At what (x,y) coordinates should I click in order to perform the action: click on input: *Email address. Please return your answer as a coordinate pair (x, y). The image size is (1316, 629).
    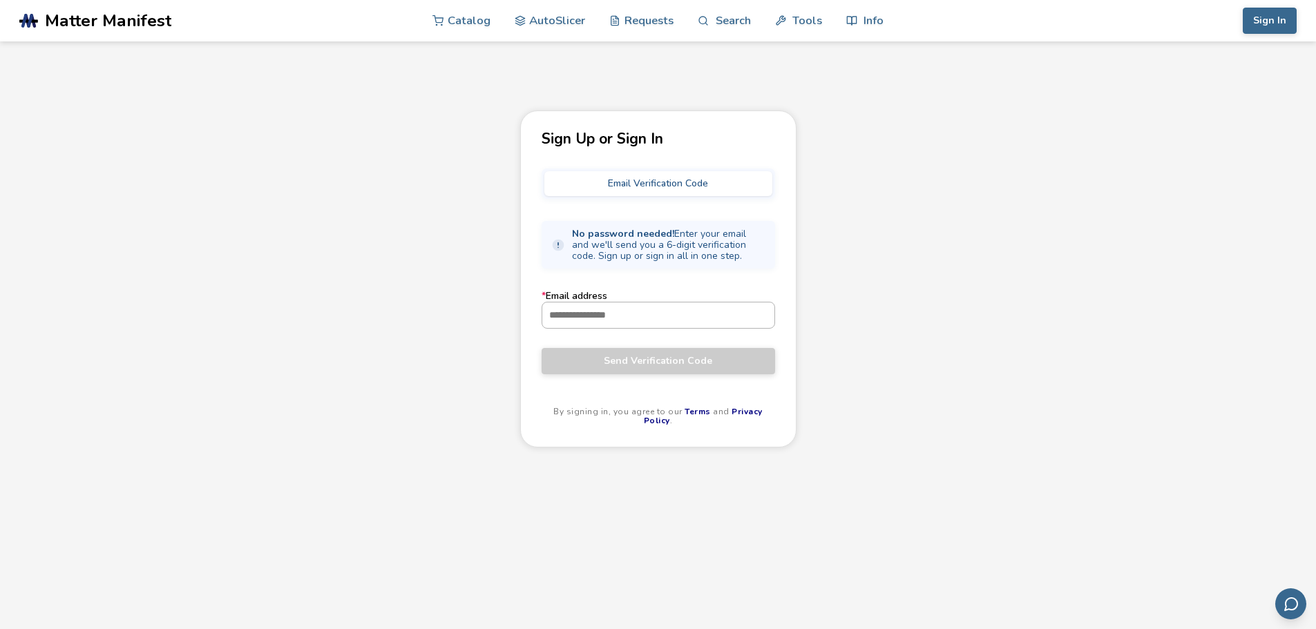
    Looking at the image, I should click on (658, 315).